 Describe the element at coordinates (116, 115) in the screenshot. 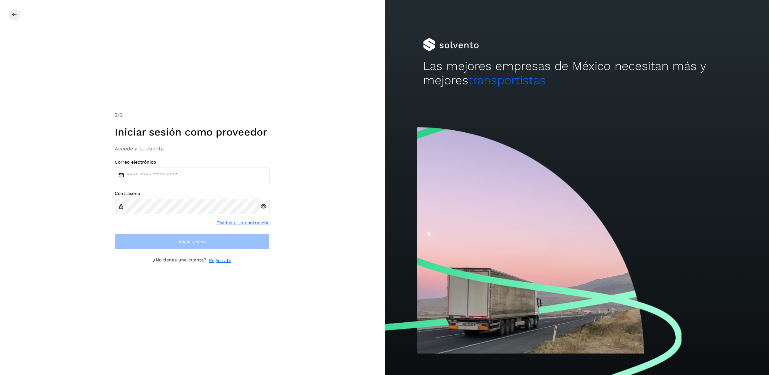

I see `span: 2` at that location.